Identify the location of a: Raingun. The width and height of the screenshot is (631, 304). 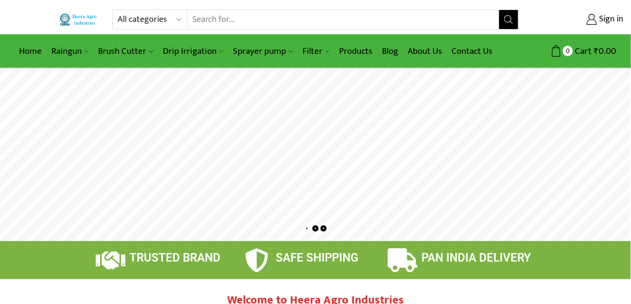
(70, 51).